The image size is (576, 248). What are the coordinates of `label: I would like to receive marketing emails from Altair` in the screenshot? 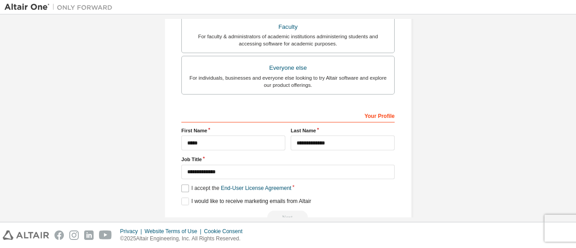 It's located at (246, 201).